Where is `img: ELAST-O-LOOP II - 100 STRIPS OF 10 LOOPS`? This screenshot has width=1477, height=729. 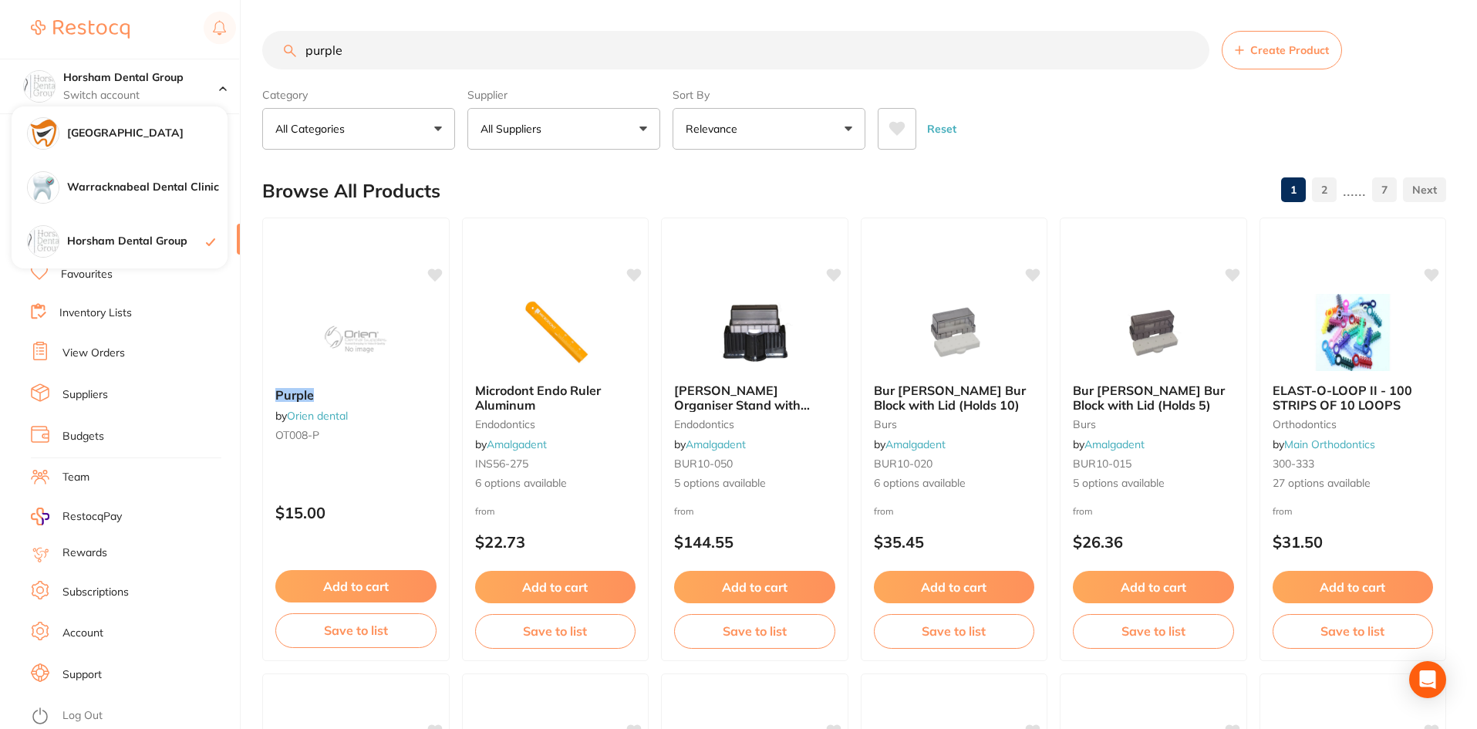 img: ELAST-O-LOOP II - 100 STRIPS OF 10 LOOPS is located at coordinates (1353, 332).